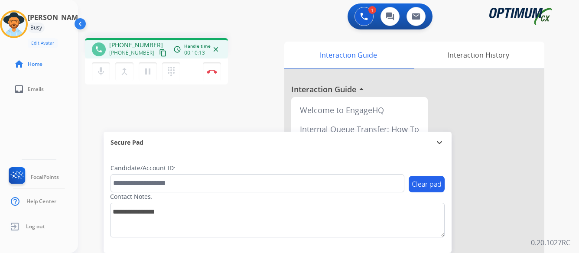 This screenshot has width=579, height=253. I want to click on button: Clear pad, so click(426, 184).